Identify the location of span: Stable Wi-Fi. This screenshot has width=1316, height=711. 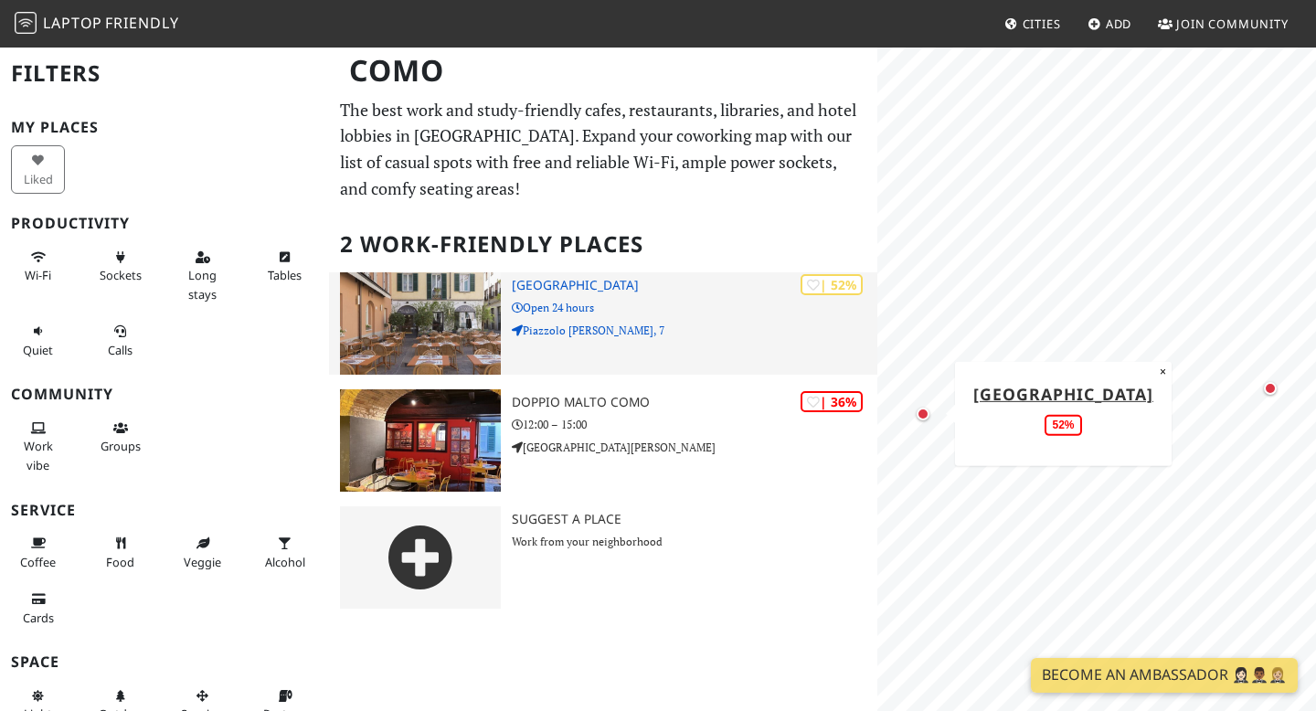
(37, 275).